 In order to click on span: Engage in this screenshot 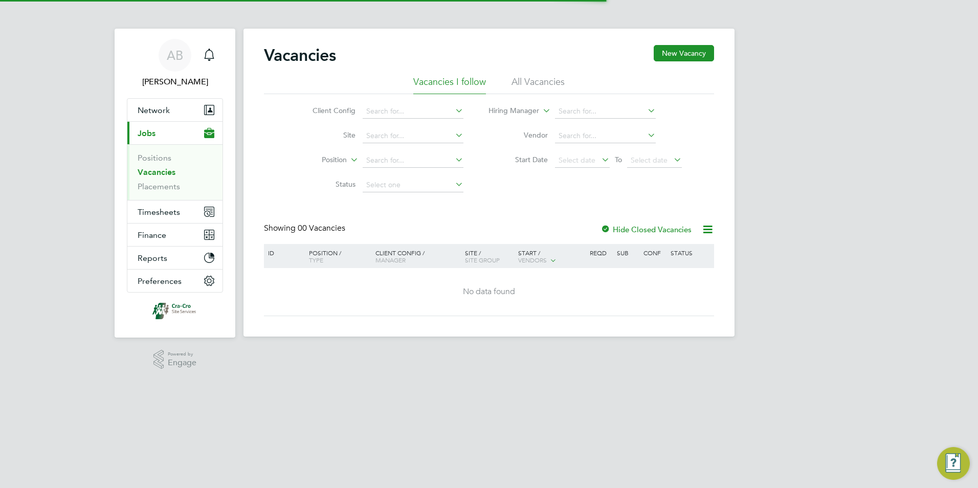, I will do `click(182, 362)`.